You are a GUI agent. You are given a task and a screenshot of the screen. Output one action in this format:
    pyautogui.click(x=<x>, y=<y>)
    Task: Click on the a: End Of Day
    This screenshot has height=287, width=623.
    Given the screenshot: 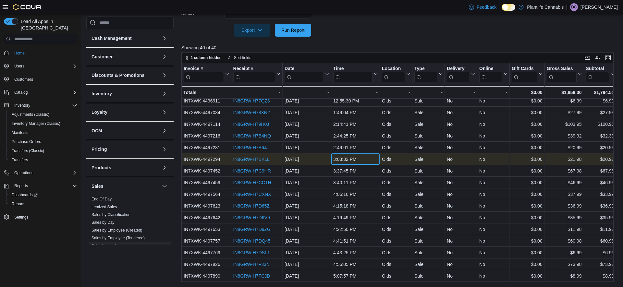 What is the action you would take?
    pyautogui.click(x=102, y=199)
    